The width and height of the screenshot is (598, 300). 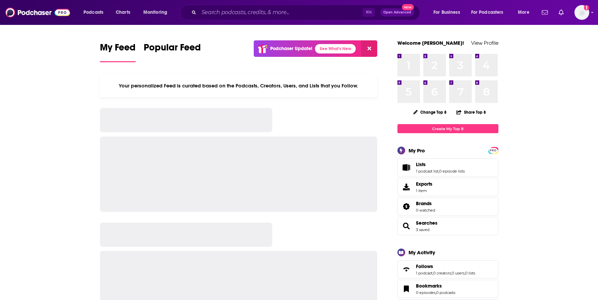 I want to click on a: 0 lists, so click(x=470, y=273).